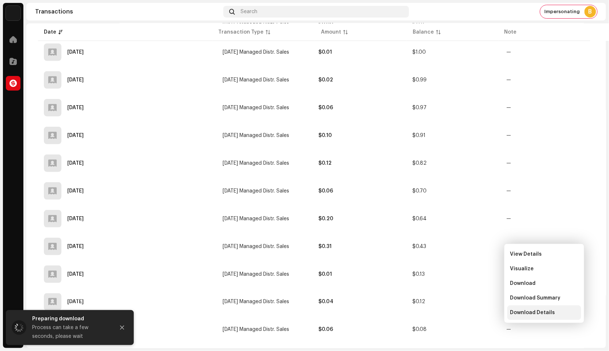 The image size is (609, 351). What do you see at coordinates (419, 247) in the screenshot?
I see `span: $0.43` at bounding box center [419, 247].